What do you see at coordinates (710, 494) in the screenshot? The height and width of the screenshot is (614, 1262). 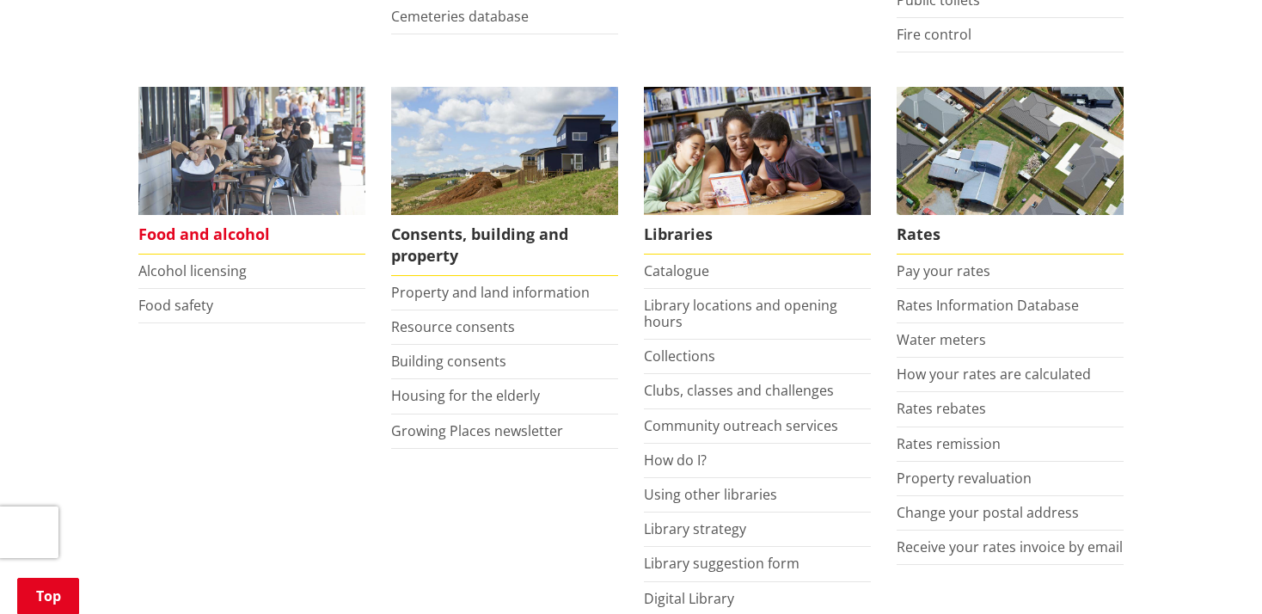 I see `a: Using other libraries` at bounding box center [710, 494].